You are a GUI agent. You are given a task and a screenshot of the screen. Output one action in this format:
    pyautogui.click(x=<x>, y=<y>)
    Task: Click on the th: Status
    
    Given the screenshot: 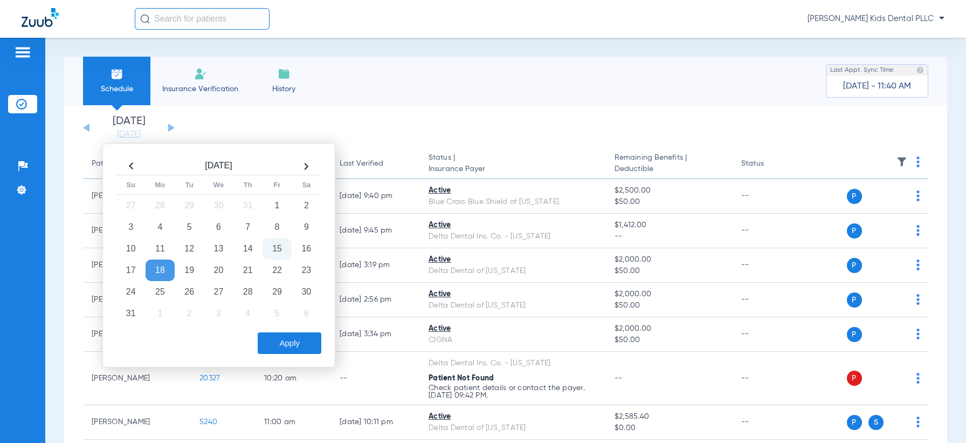 What is the action you would take?
    pyautogui.click(x=769, y=164)
    